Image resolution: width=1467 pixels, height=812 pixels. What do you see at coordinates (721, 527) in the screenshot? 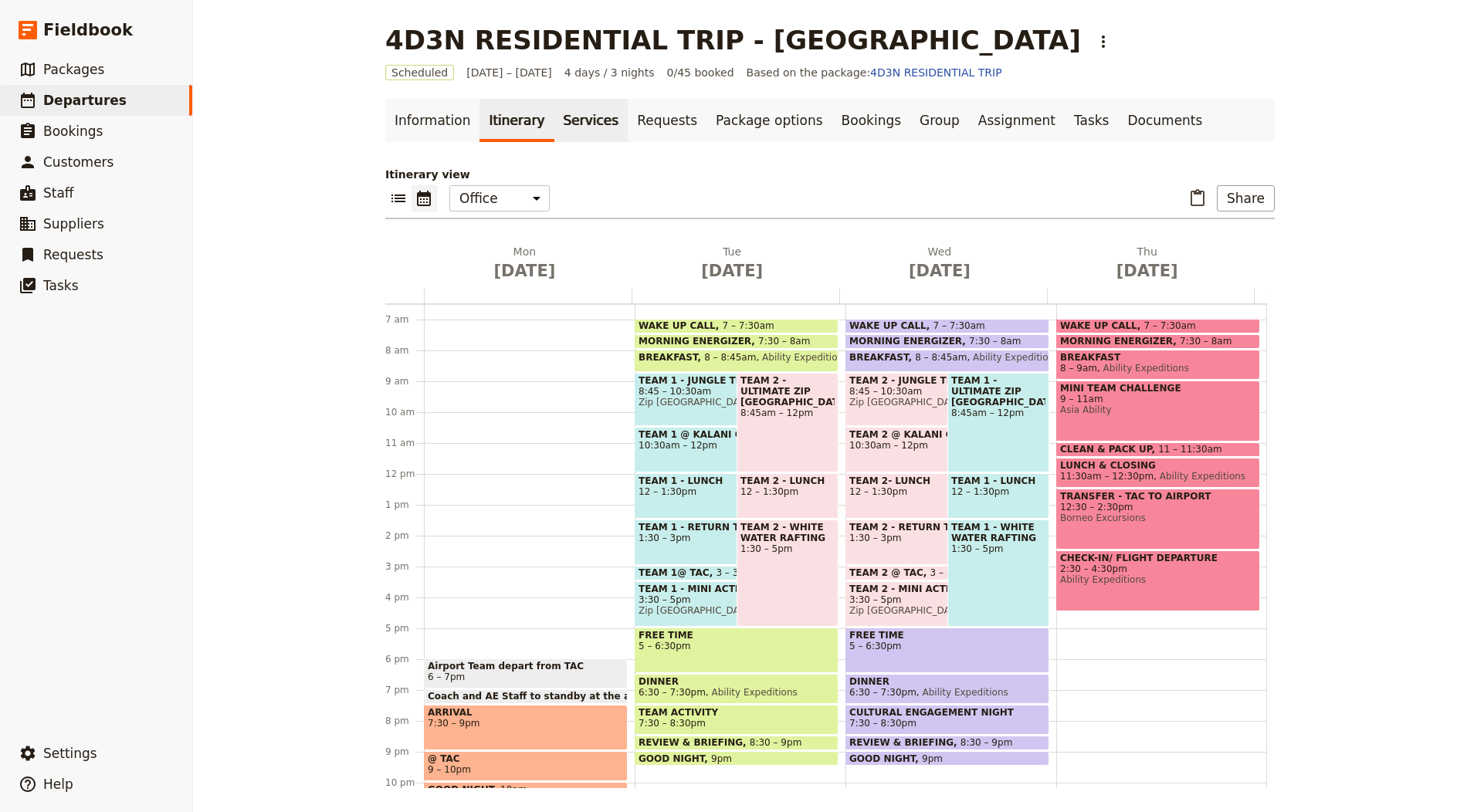
I see `span: TEAM 1 - RETURN TO TAC` at bounding box center [721, 527].